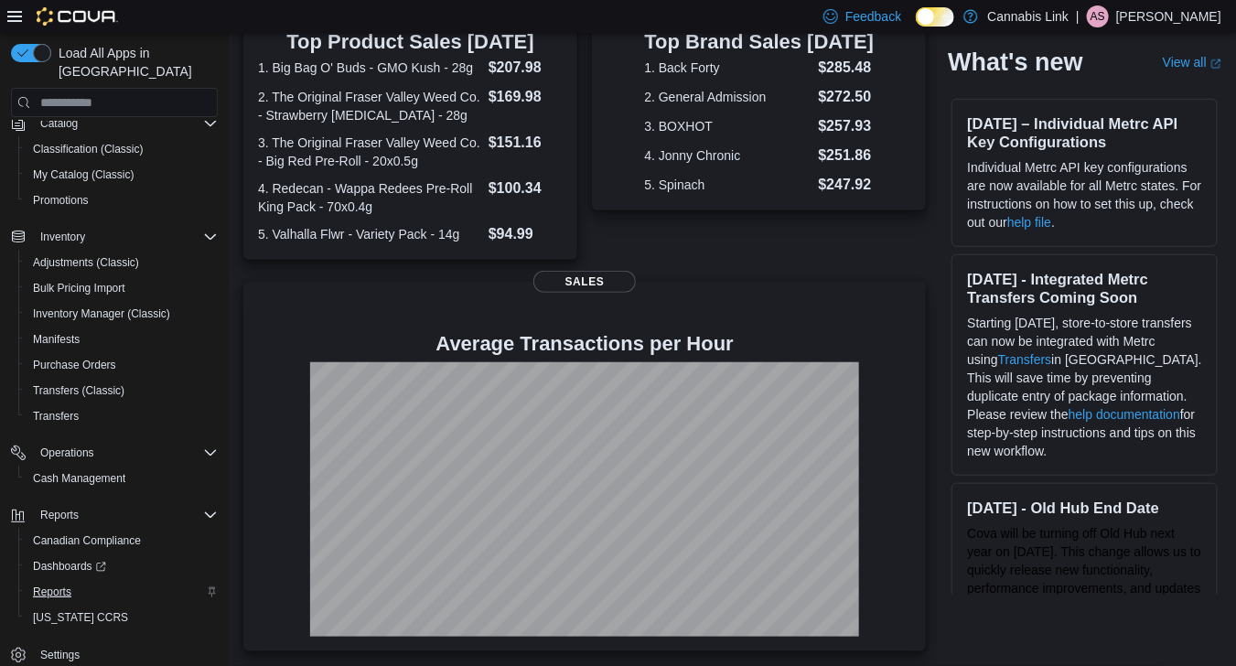 Image resolution: width=1236 pixels, height=666 pixels. What do you see at coordinates (1028, 16) in the screenshot?
I see `p: Cannabis Link` at bounding box center [1028, 16].